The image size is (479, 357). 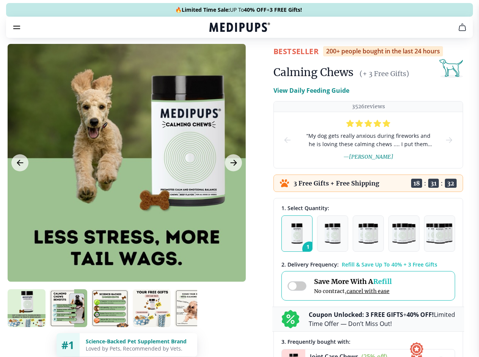 I want to click on button: 1, so click(x=297, y=234).